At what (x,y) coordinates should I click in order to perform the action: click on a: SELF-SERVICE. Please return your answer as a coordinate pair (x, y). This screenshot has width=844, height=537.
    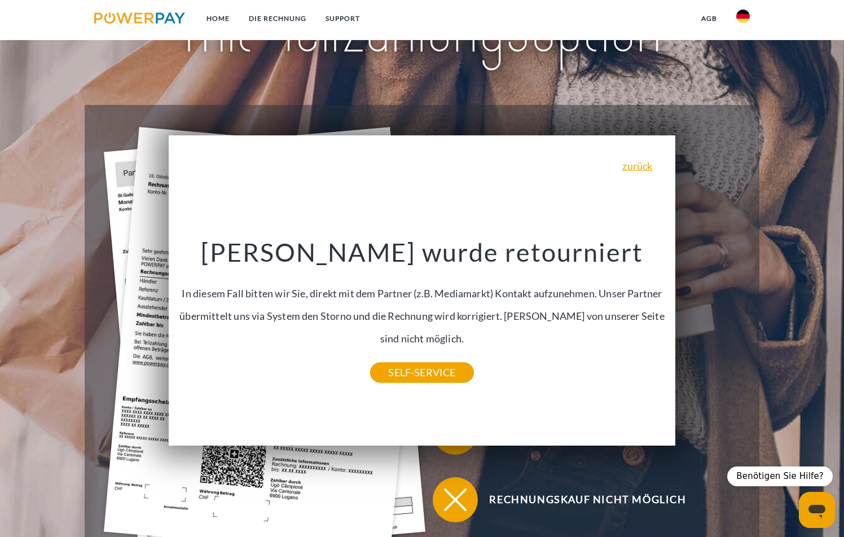
    Looking at the image, I should click on (422, 373).